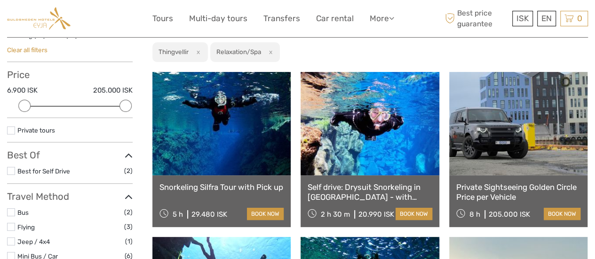 This screenshot has width=595, height=259. What do you see at coordinates (70, 38) in the screenshot?
I see `div: Showing ( ) out of ( ) tours` at bounding box center [70, 38].